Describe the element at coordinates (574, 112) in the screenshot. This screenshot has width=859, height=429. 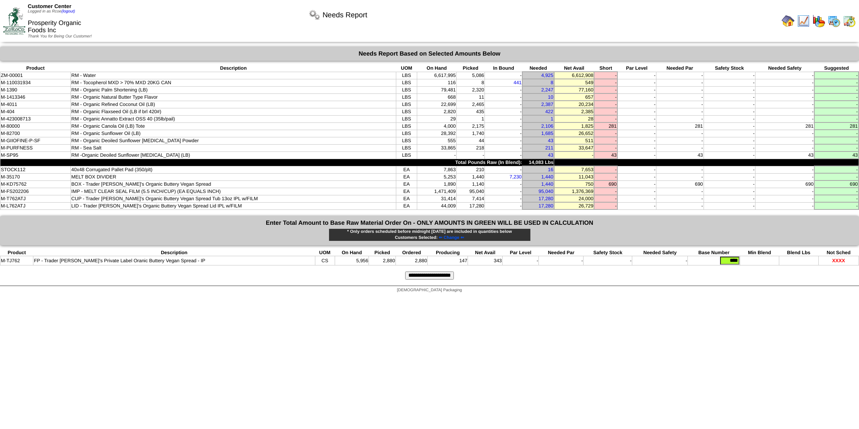
I see `td: 2,385` at that location.